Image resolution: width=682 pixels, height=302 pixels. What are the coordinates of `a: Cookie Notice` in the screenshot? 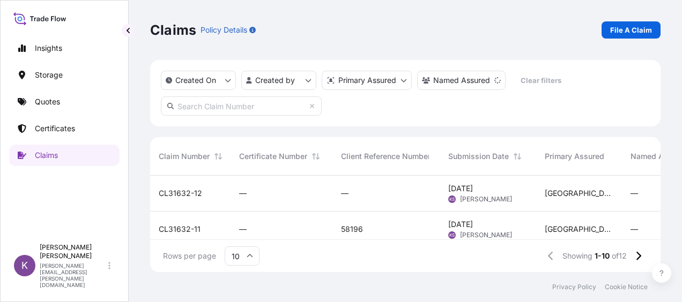 It's located at (626, 287).